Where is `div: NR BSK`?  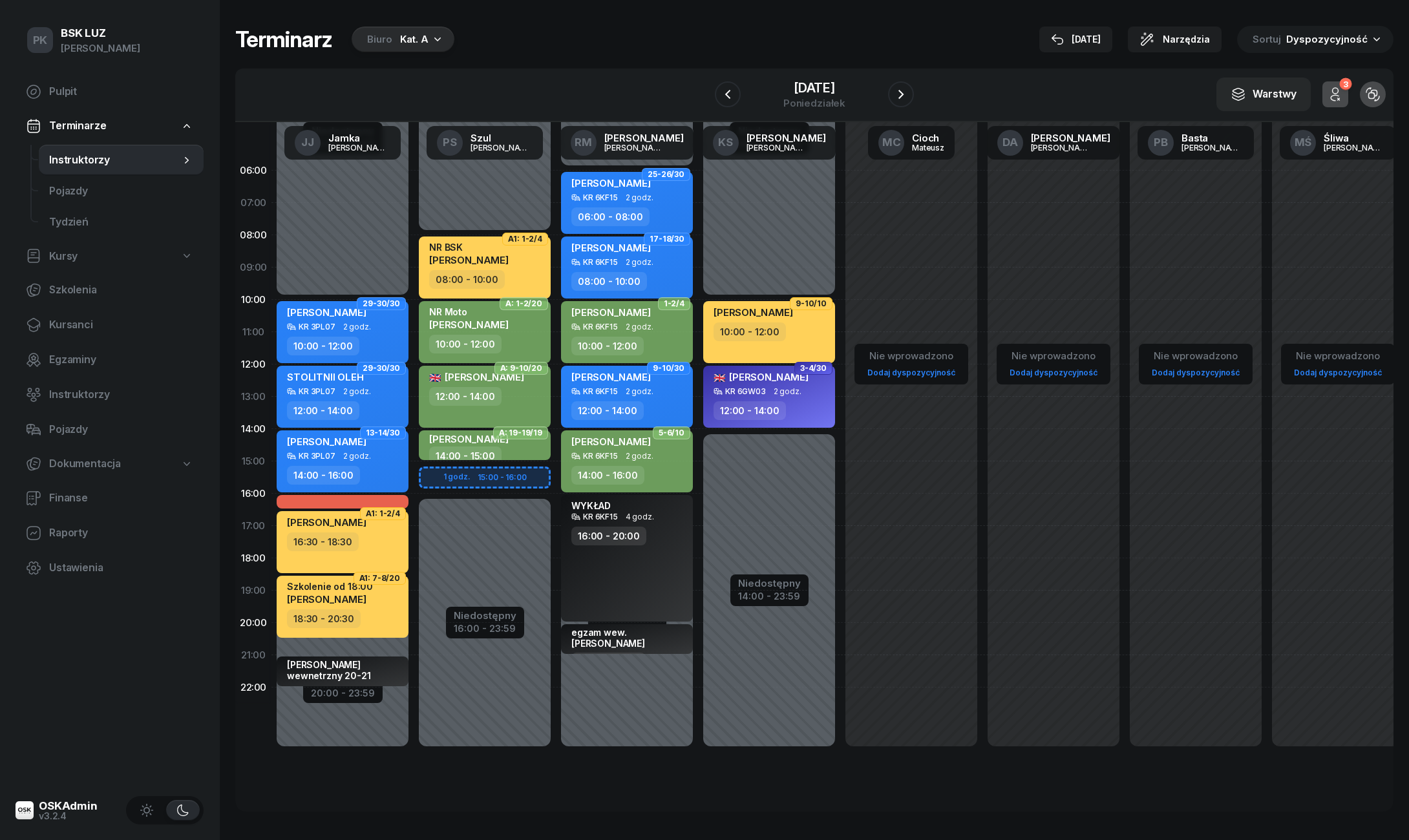 div: NR BSK is located at coordinates (469, 247).